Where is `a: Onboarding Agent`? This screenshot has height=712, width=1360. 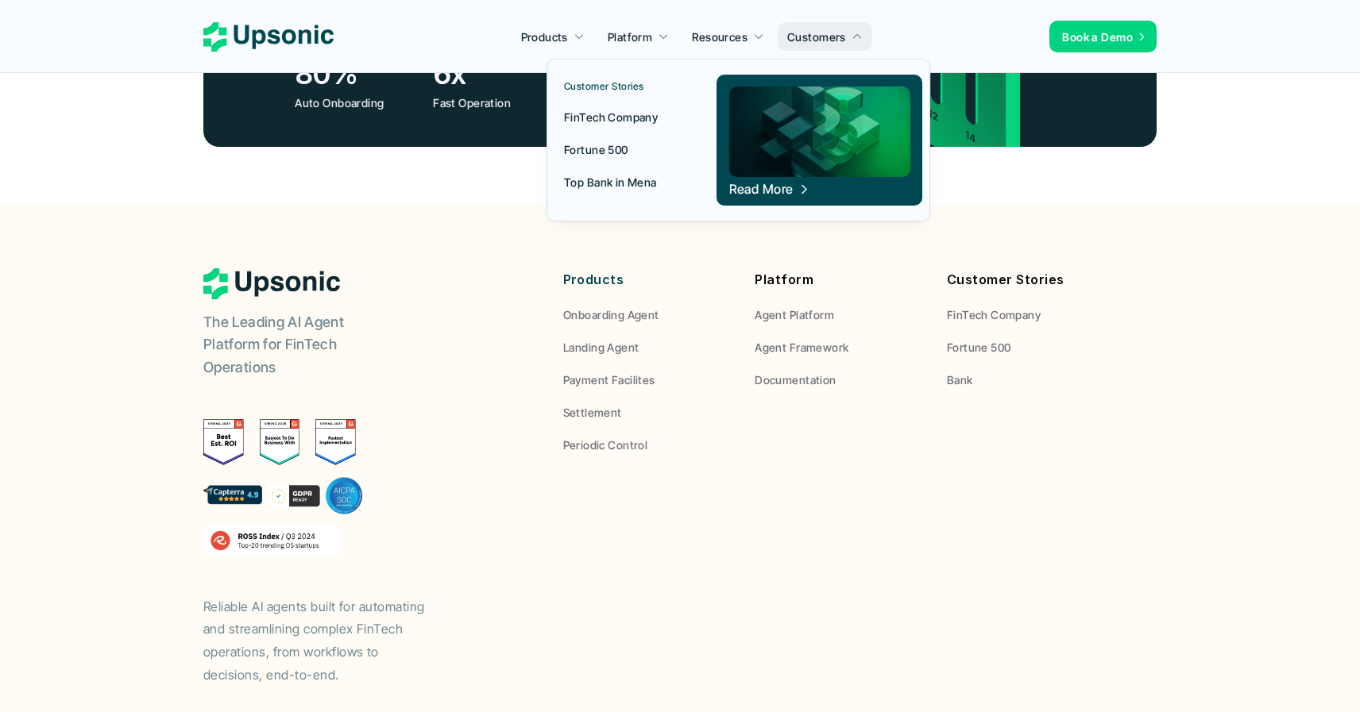
a: Onboarding Agent is located at coordinates (647, 315).